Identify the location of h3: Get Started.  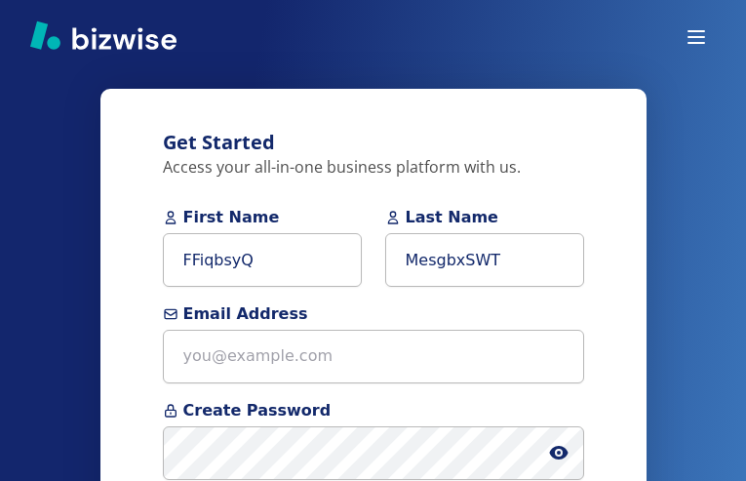
(374, 142).